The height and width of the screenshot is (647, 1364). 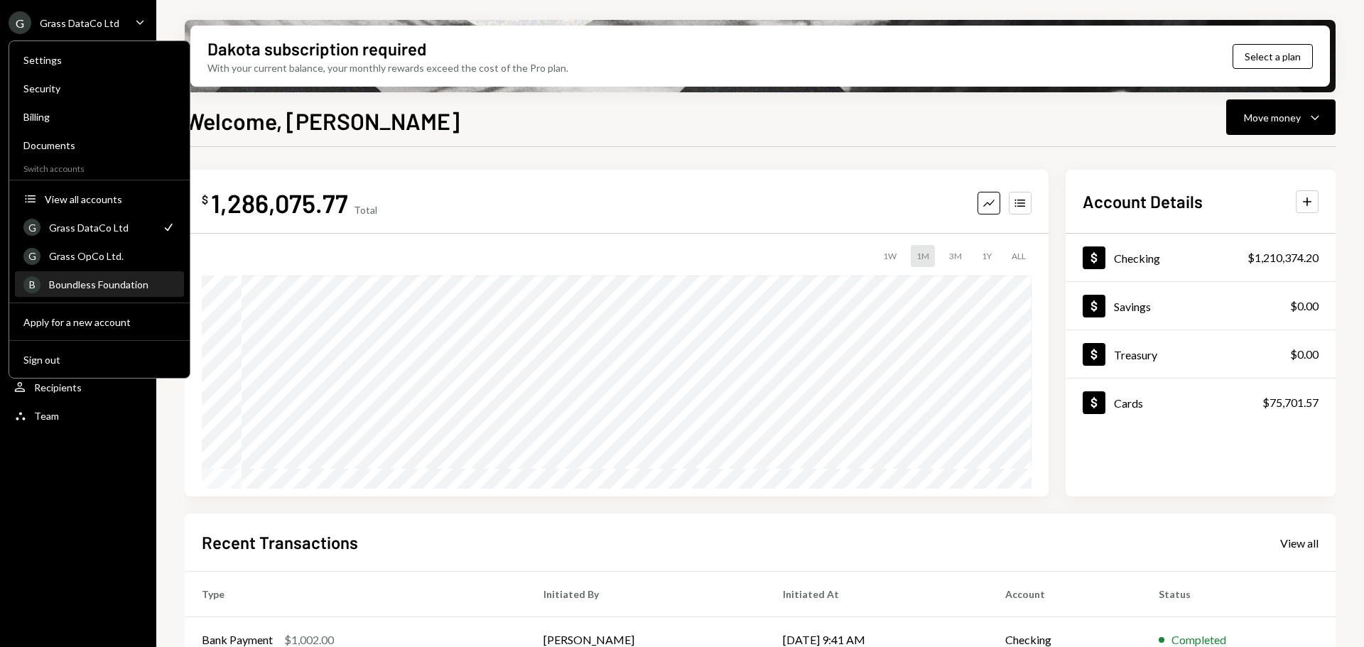 What do you see at coordinates (78, 416) in the screenshot?
I see `a: Team` at bounding box center [78, 416].